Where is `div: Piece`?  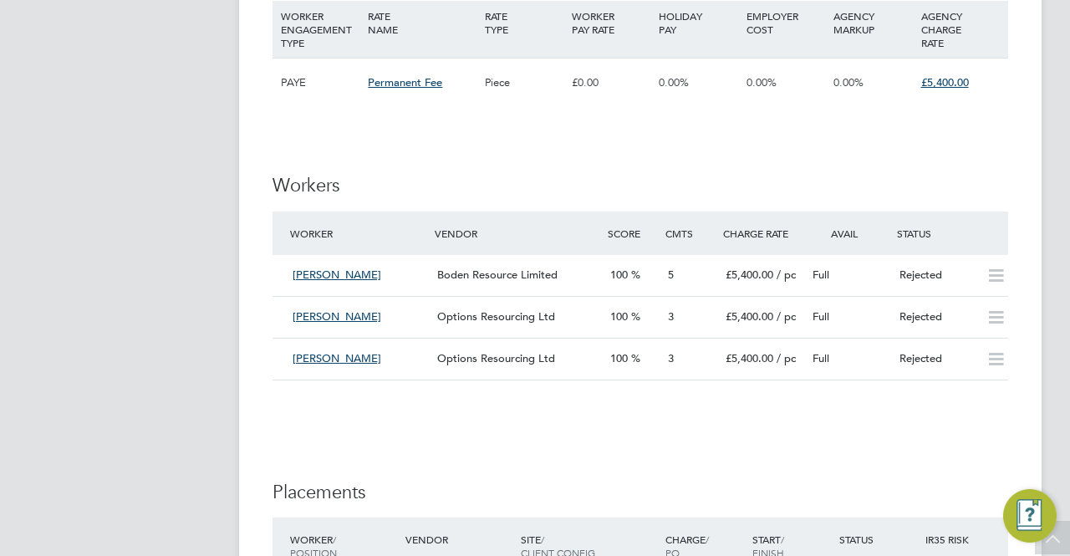 div: Piece is located at coordinates (524, 83).